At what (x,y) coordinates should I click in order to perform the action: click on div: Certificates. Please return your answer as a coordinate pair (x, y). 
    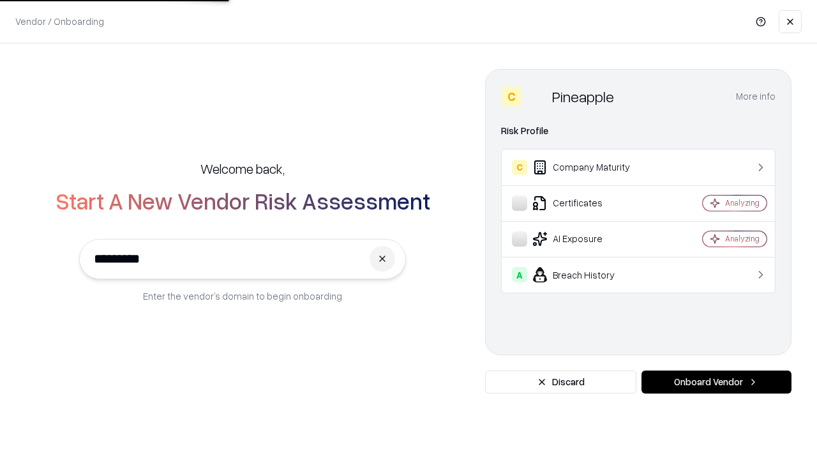
    Looking at the image, I should click on (588, 203).